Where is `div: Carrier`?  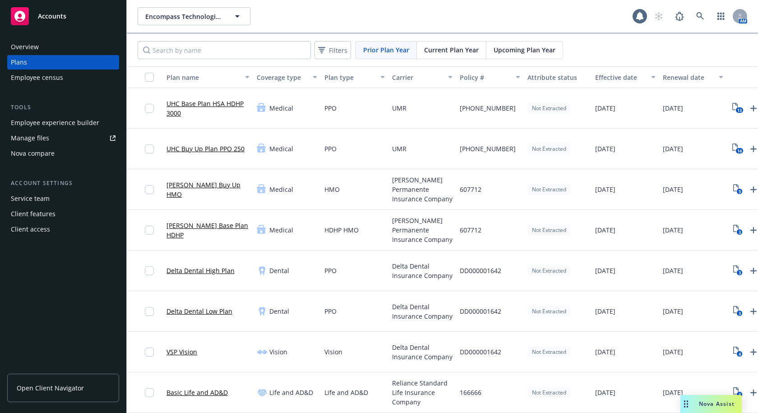
div: Carrier is located at coordinates (417, 77).